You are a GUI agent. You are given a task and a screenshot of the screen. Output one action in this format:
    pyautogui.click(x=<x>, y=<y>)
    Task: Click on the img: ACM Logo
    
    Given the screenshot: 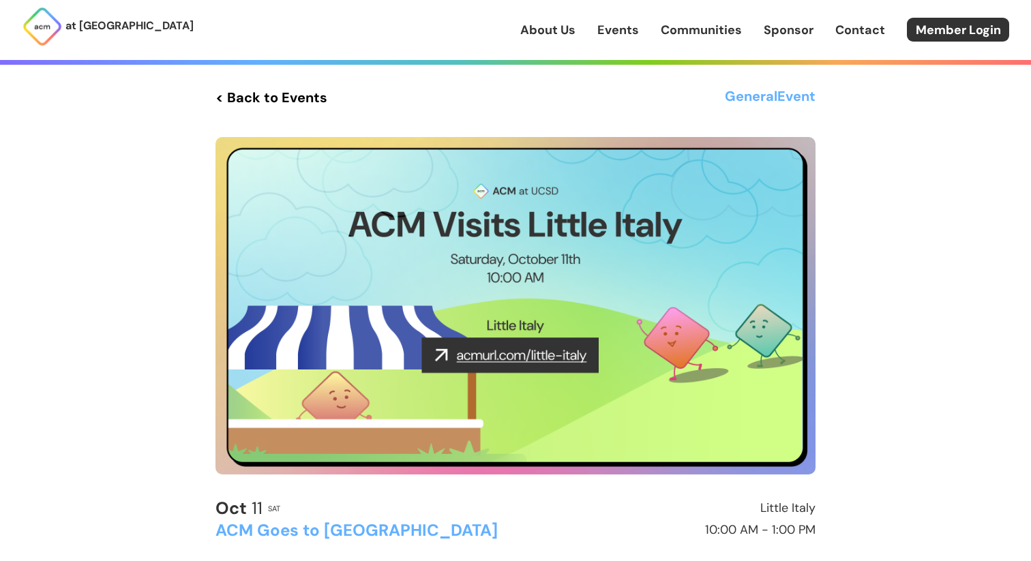 What is the action you would take?
    pyautogui.click(x=42, y=27)
    